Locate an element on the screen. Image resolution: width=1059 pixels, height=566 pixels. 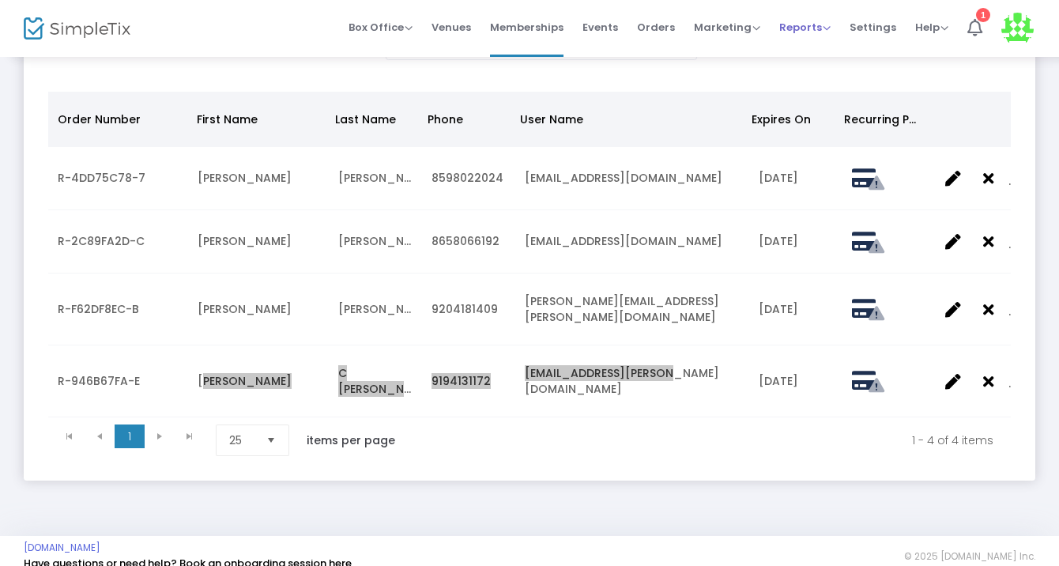
span: Reports is located at coordinates (805, 27).